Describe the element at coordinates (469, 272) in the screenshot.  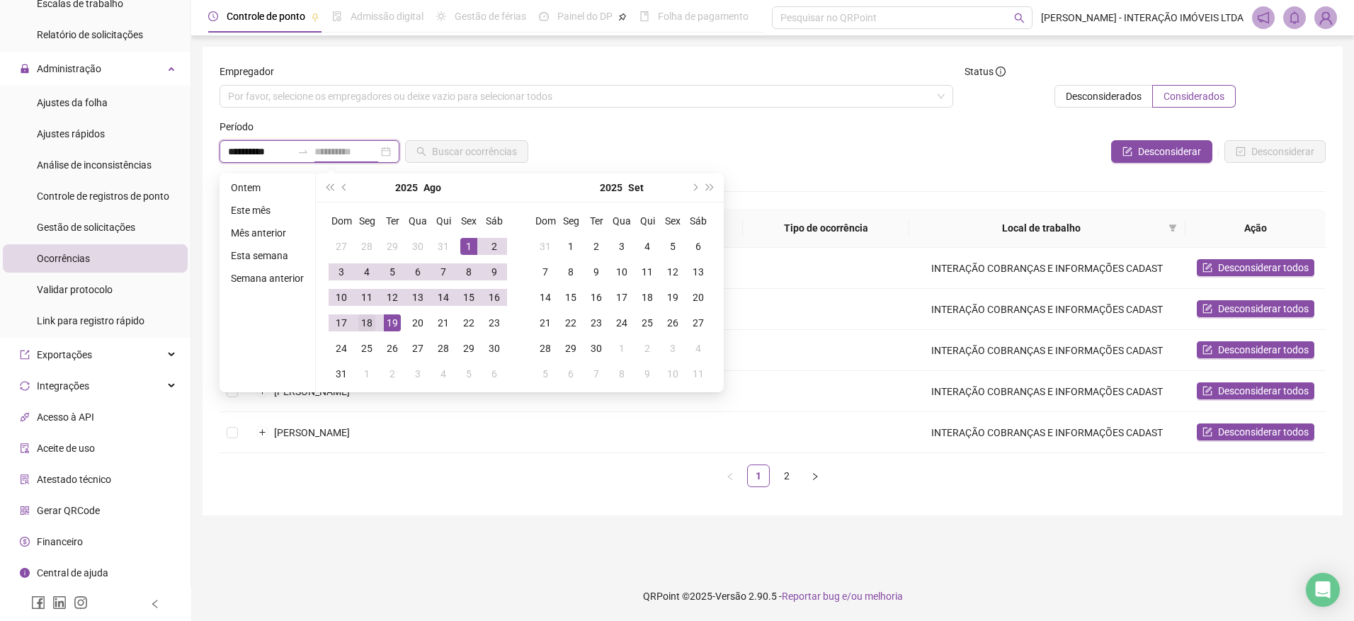
I see `td: 2025-08-08` at that location.